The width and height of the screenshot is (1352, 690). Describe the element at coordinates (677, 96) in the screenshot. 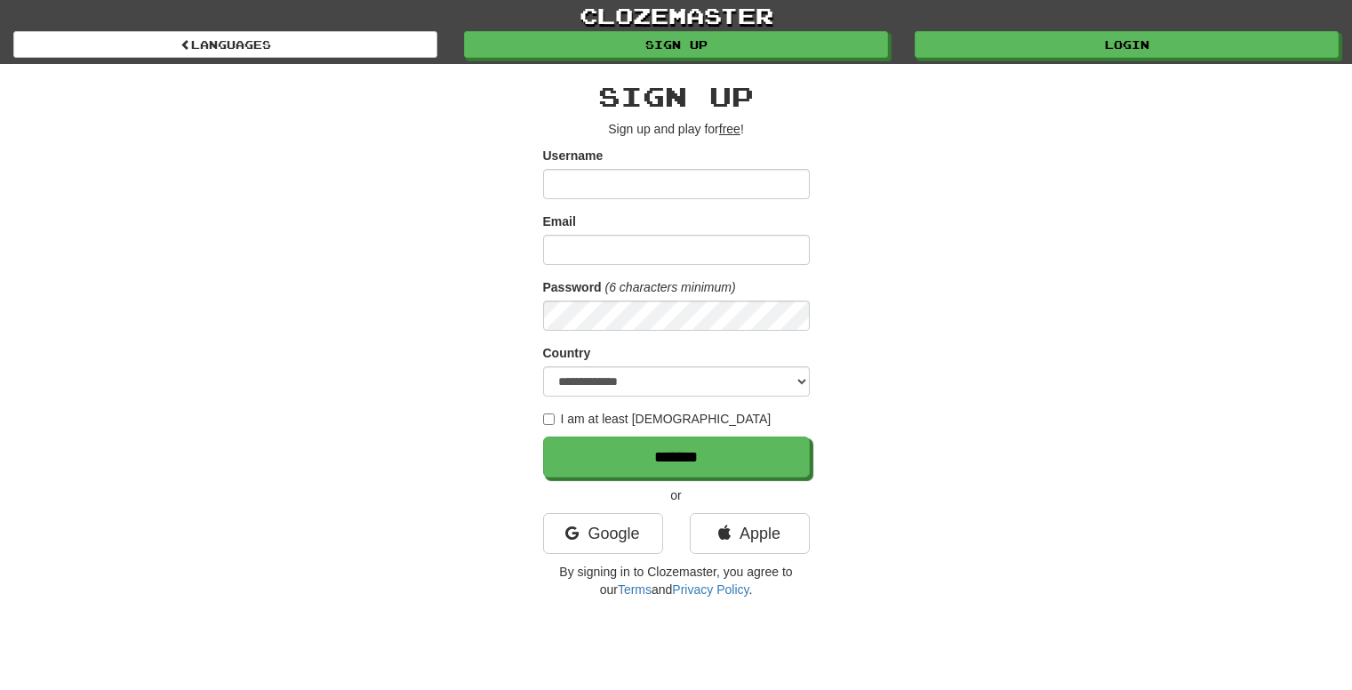

I see `h2: Sign up` at that location.